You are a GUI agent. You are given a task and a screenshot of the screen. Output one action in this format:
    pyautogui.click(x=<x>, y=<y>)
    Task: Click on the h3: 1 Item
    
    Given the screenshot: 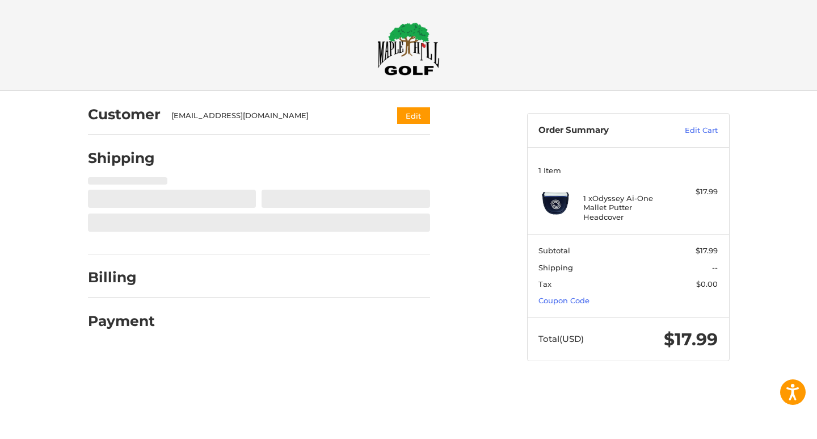 What is the action you would take?
    pyautogui.click(x=628, y=170)
    